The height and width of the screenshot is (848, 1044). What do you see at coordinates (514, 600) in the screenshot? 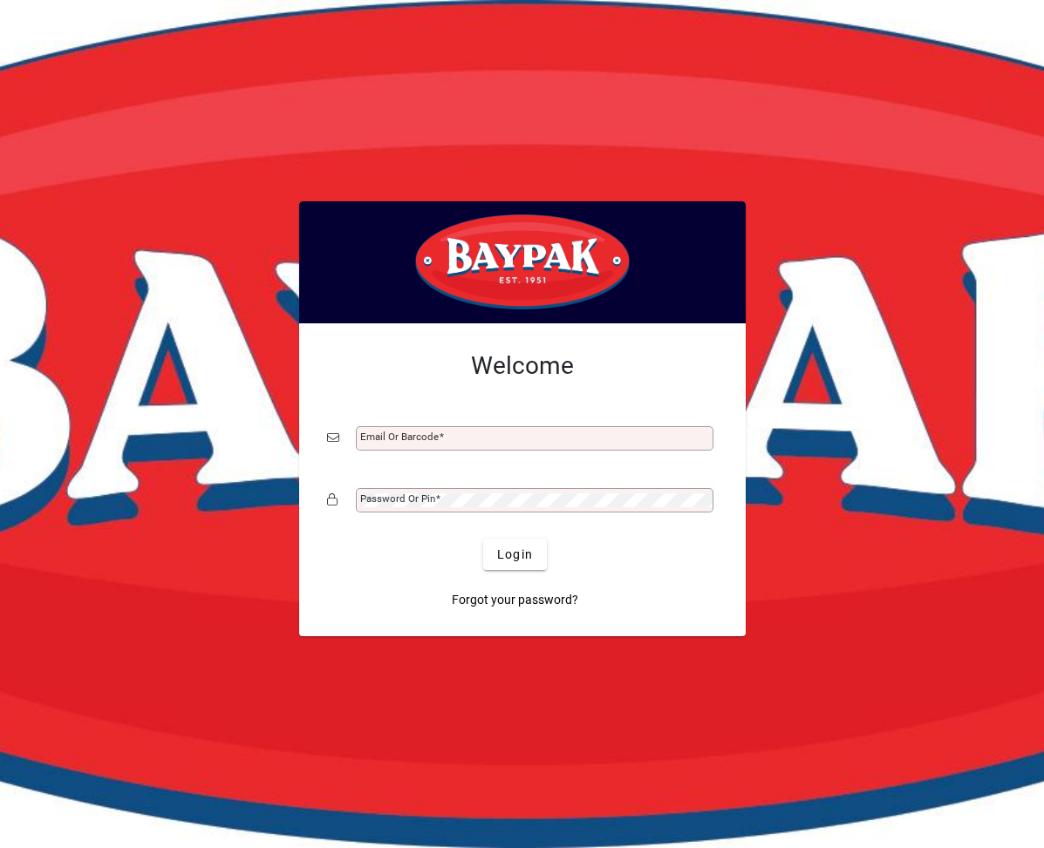
I see `span: Forgot your password?` at bounding box center [514, 600].